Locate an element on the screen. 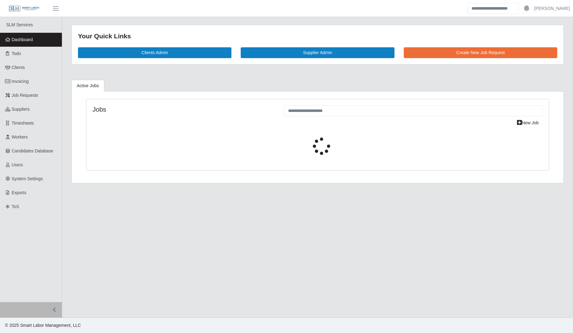 This screenshot has height=333, width=573. a: Active Jobs is located at coordinates (88, 86).